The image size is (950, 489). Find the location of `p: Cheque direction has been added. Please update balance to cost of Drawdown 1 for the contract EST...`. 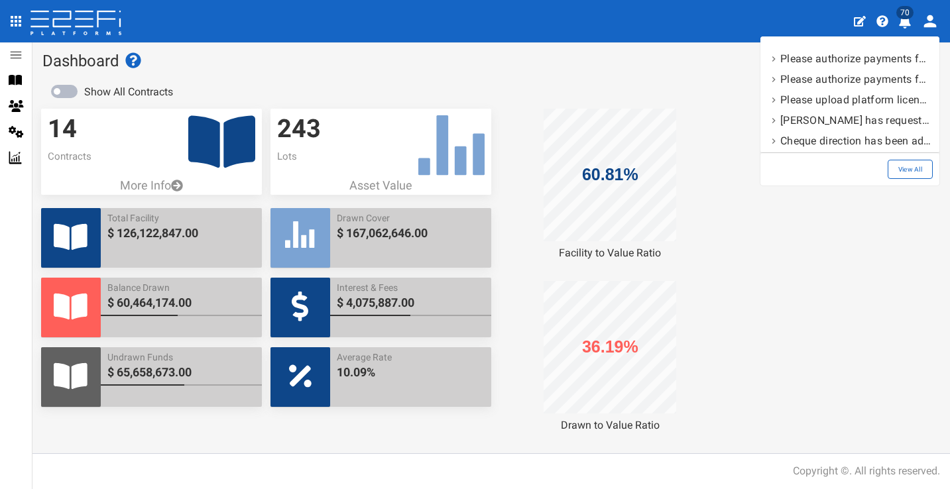

p: Cheque direction has been added. Please update balance to cost of Drawdown 1 for the contract EST... is located at coordinates (856, 141).